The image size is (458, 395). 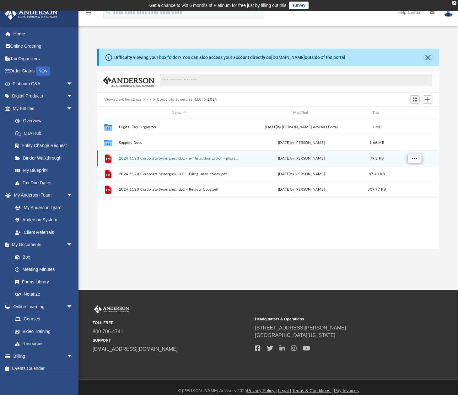 I want to click on a: Client Referrals, so click(x=44, y=233).